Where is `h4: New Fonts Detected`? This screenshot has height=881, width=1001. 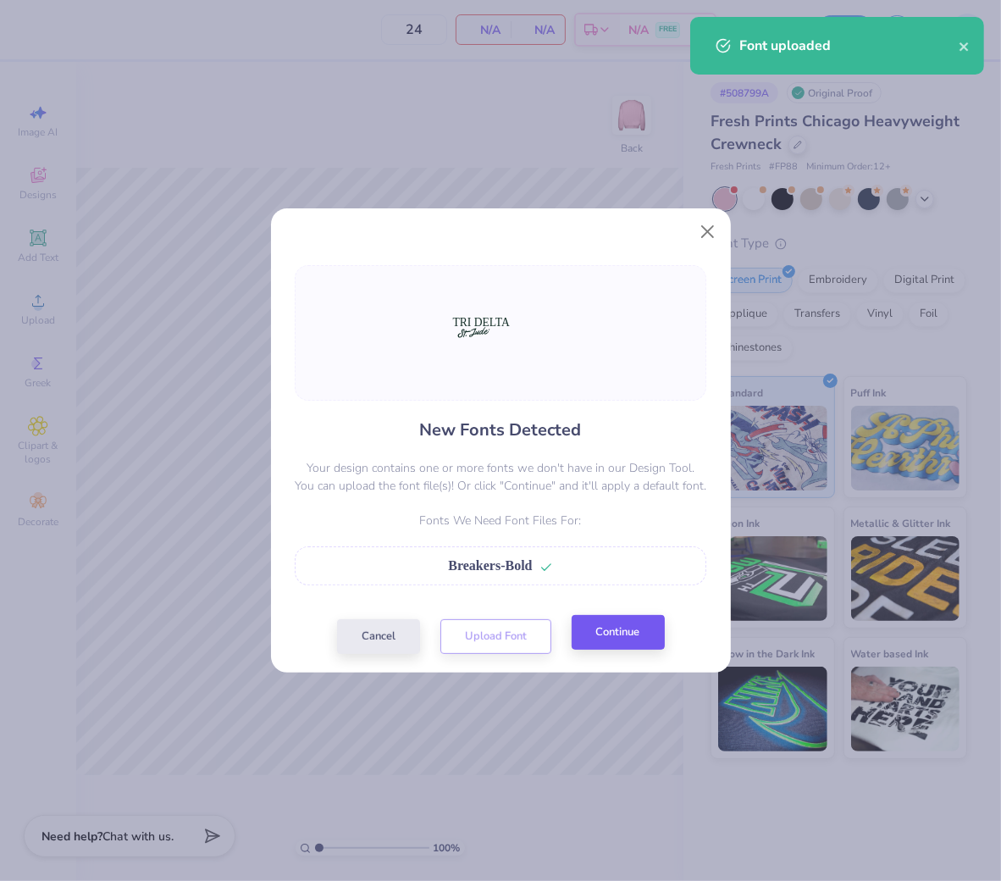
h4: New Fonts Detected is located at coordinates (501, 430).